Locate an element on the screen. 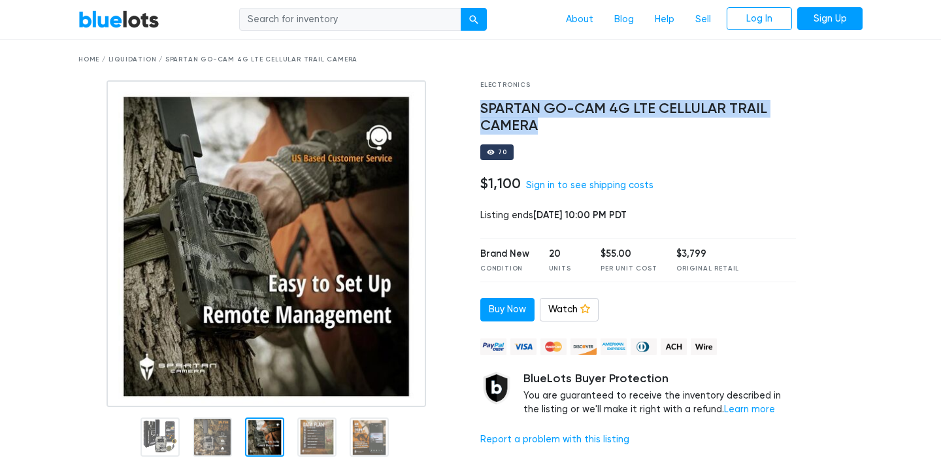  img: american_express-ae2a9f97a040b4b41f6397f7637041a5861d5f99d0716c09922aba4e24c8547d.png is located at coordinates (614, 346).